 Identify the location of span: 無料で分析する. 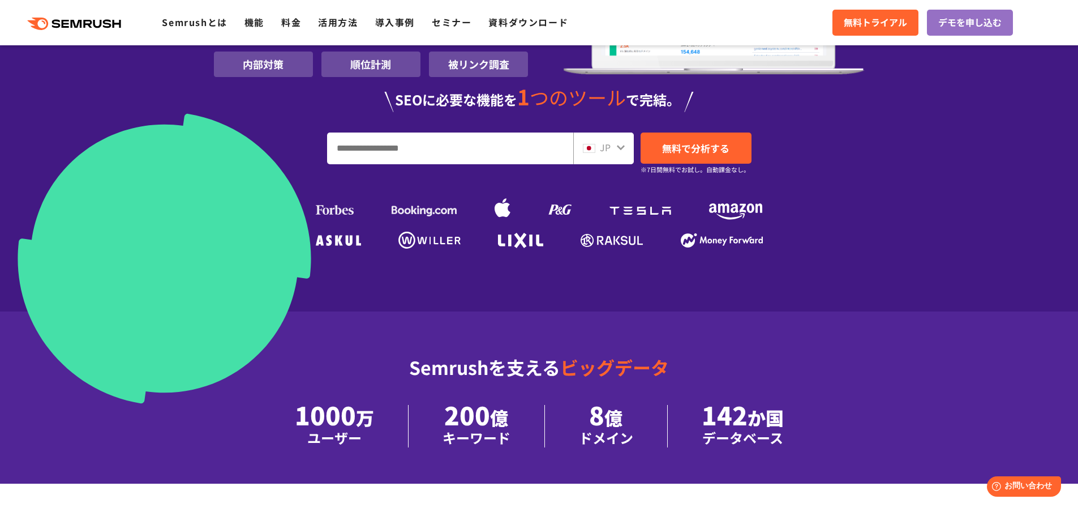
(696, 148).